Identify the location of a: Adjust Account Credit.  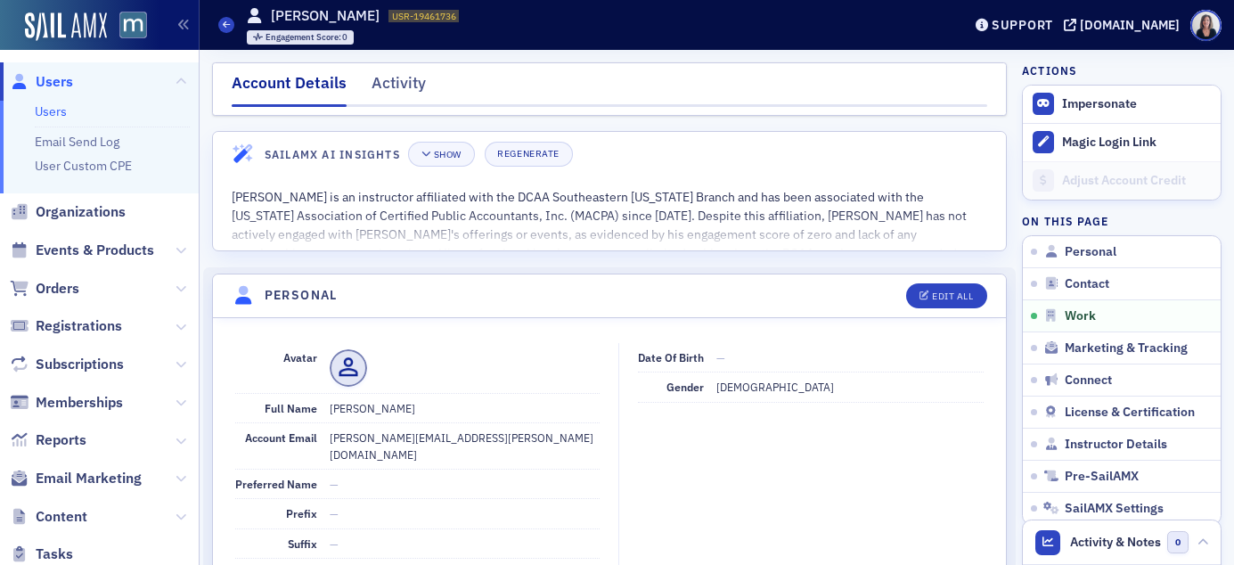
(1122, 180).